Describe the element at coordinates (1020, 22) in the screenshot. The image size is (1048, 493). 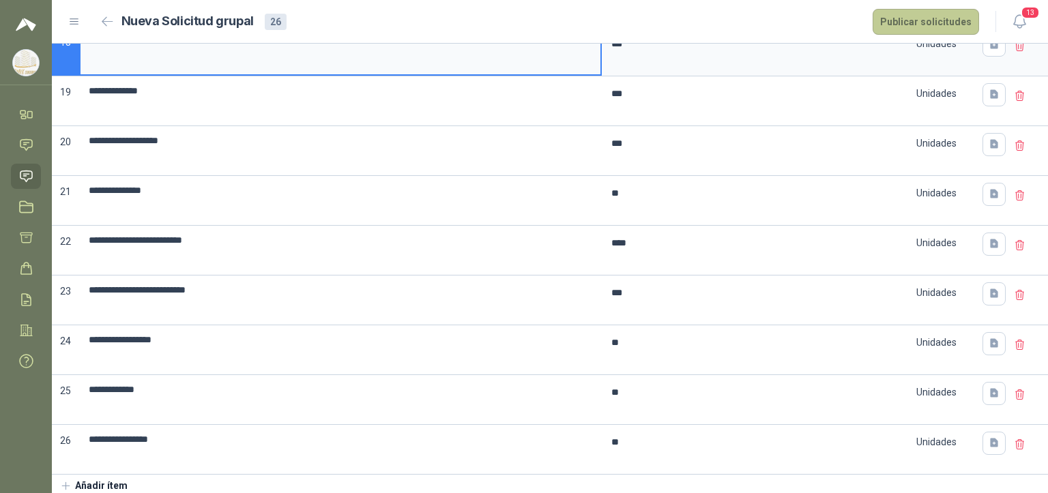
I see `button: 13` at that location.